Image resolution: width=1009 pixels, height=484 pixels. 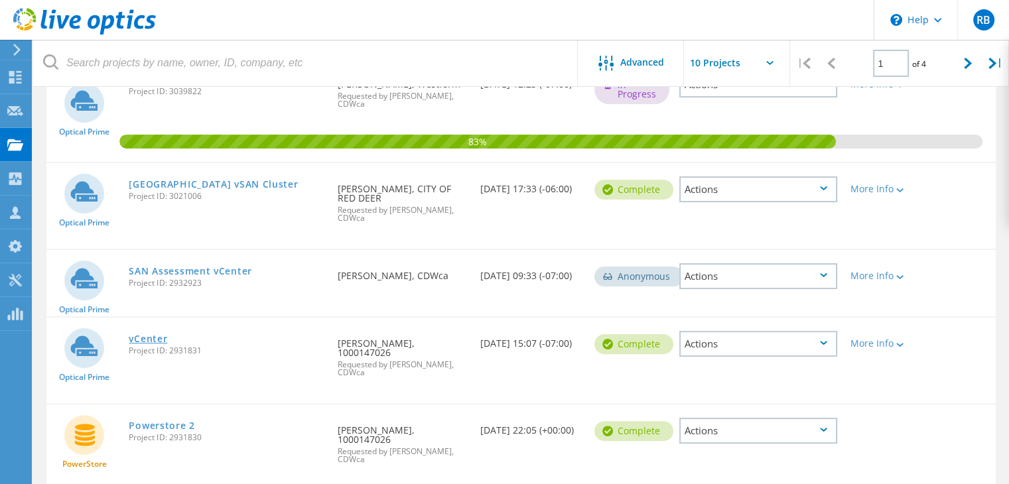 I want to click on div: Anonymous, so click(x=639, y=277).